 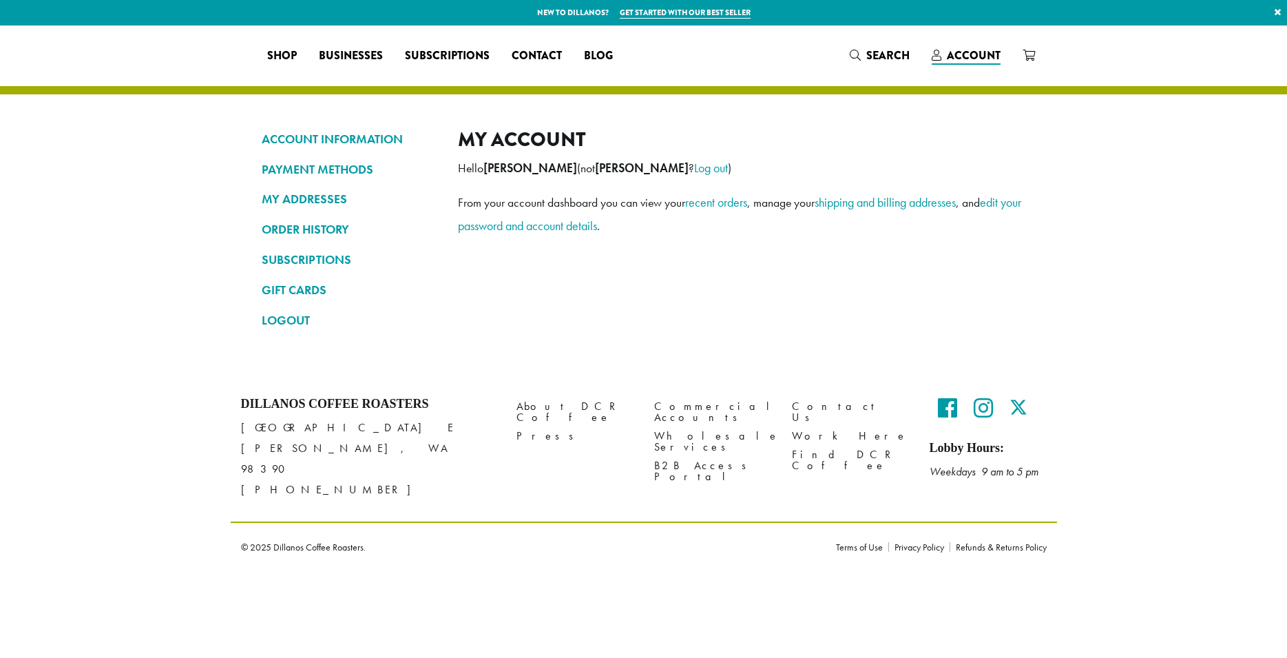 I want to click on a: Terms of Use, so click(x=862, y=547).